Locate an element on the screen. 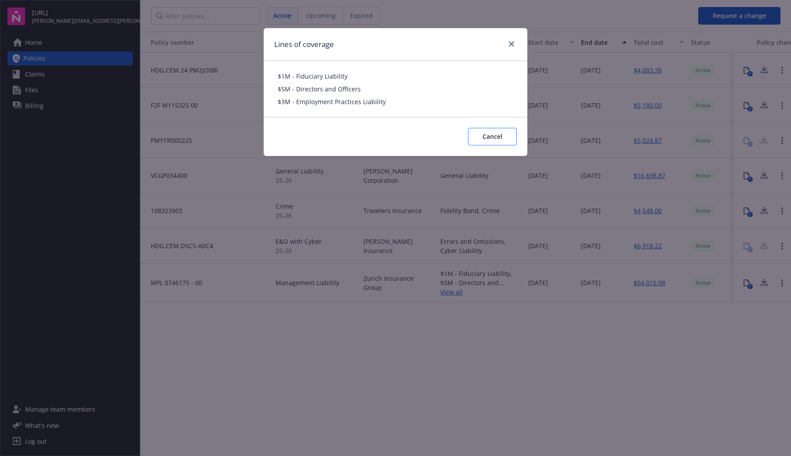 The width and height of the screenshot is (791, 456). span: $1M - Fiduciary Liability is located at coordinates (396, 76).